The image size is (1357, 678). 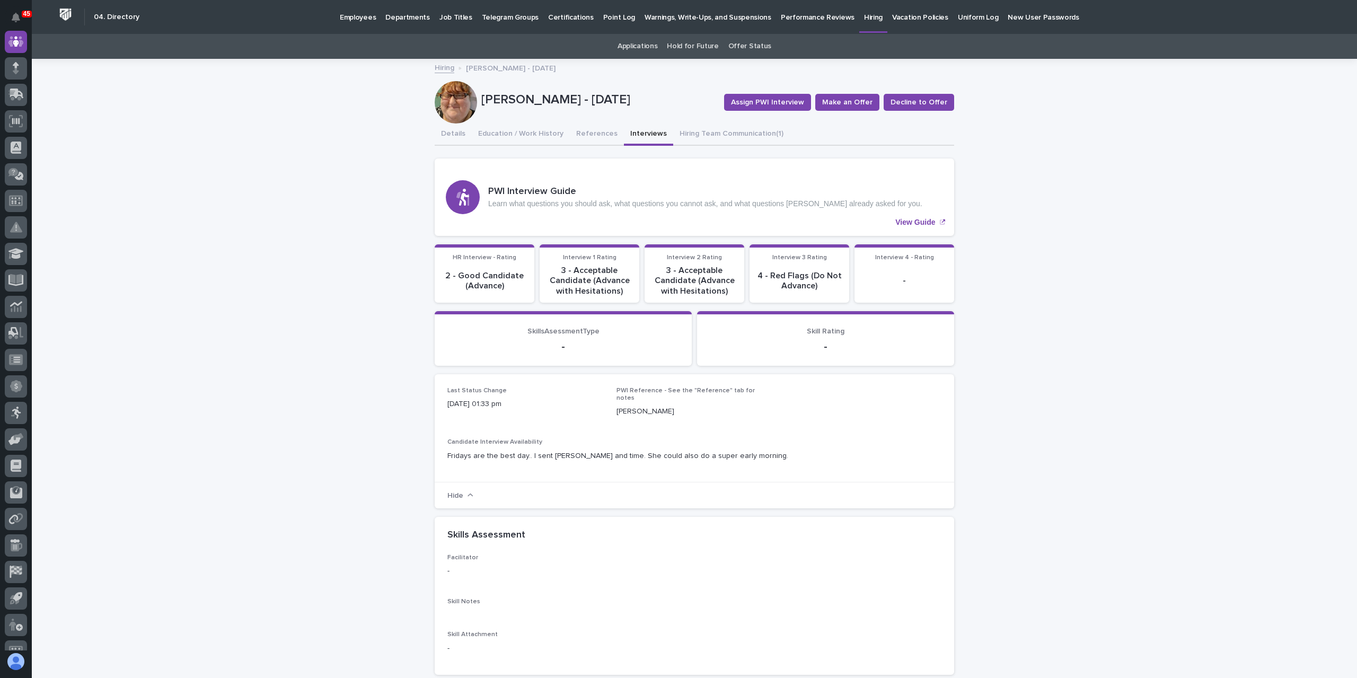 I want to click on button: Make an Offer, so click(x=847, y=102).